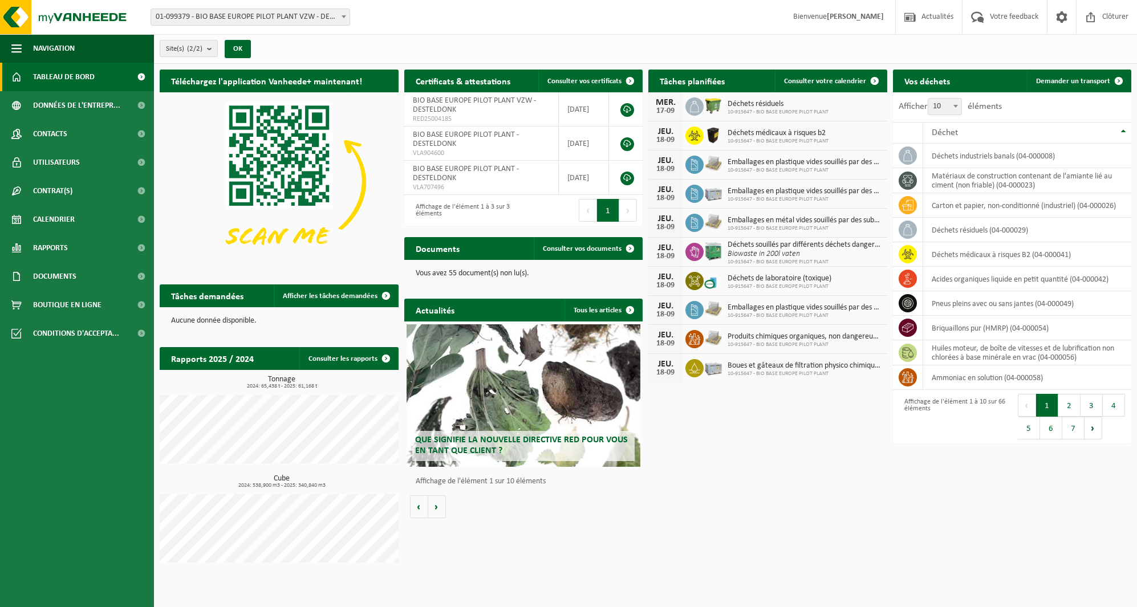 Image resolution: width=1137 pixels, height=607 pixels. I want to click on span: Déchet, so click(945, 133).